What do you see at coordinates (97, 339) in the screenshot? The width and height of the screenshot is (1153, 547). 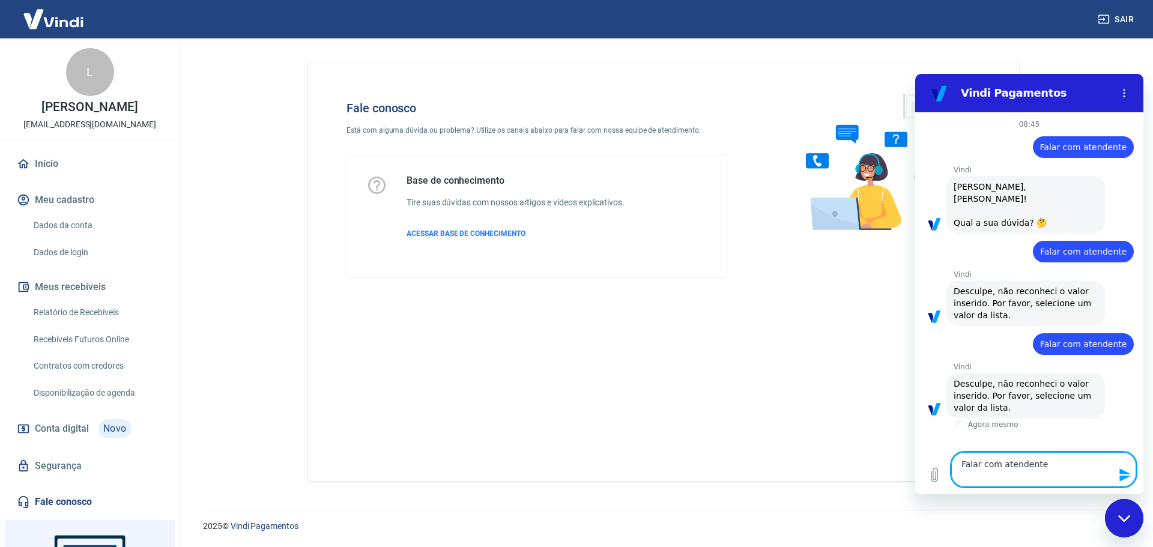 I see `a: Recebíveis Futuros Online` at bounding box center [97, 339].